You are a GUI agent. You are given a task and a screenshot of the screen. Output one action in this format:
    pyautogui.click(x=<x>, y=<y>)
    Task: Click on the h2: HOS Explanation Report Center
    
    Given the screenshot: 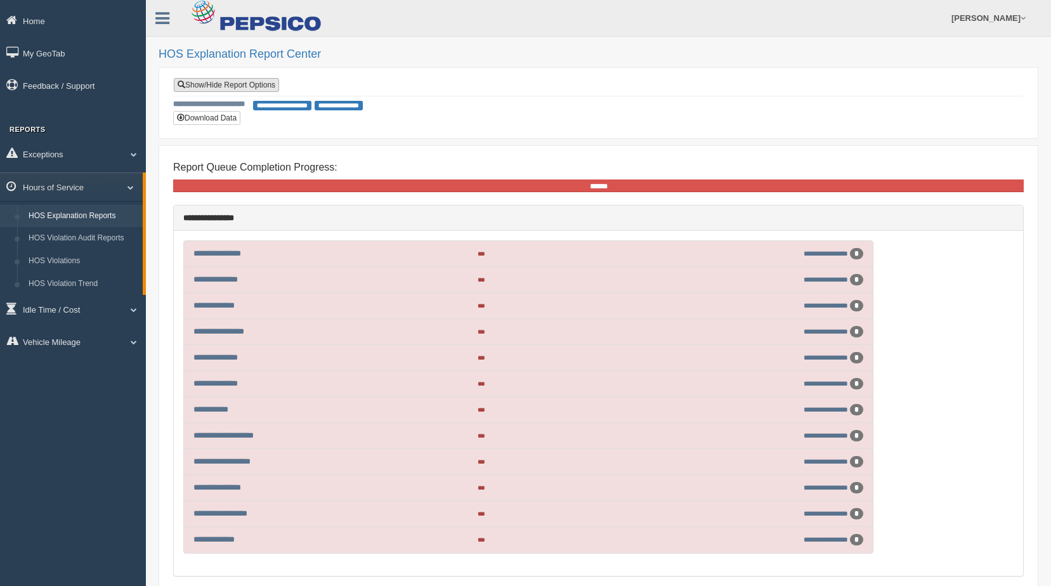 What is the action you would take?
    pyautogui.click(x=598, y=55)
    